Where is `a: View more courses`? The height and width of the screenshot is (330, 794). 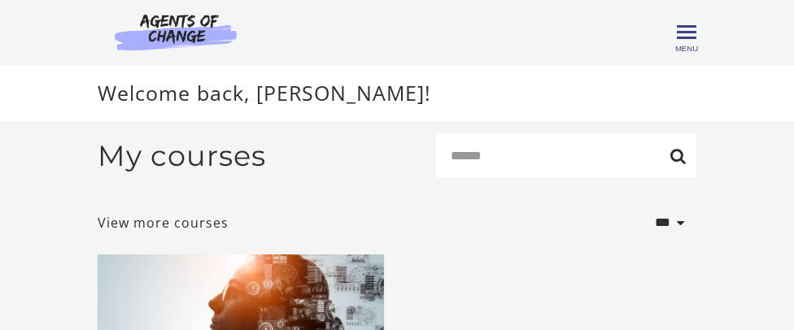 a: View more courses is located at coordinates (163, 223).